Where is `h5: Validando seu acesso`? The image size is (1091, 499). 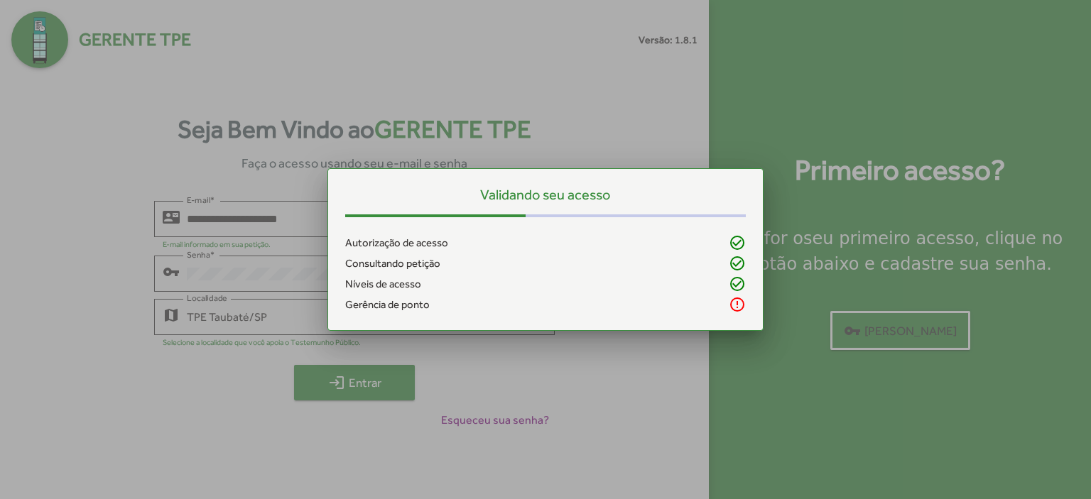 h5: Validando seu acesso is located at coordinates (545, 195).